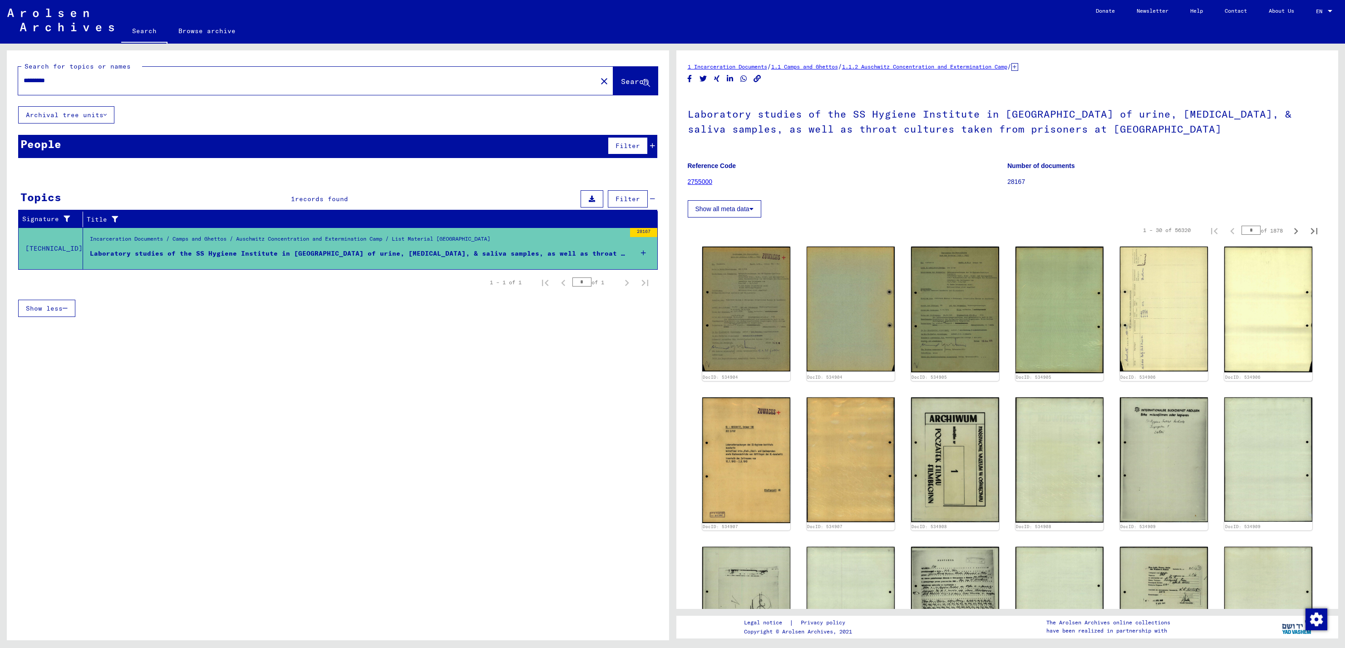  Describe the element at coordinates (800, 631) in the screenshot. I see `p: Copyright © Arolsen Archives, 2021` at that location.